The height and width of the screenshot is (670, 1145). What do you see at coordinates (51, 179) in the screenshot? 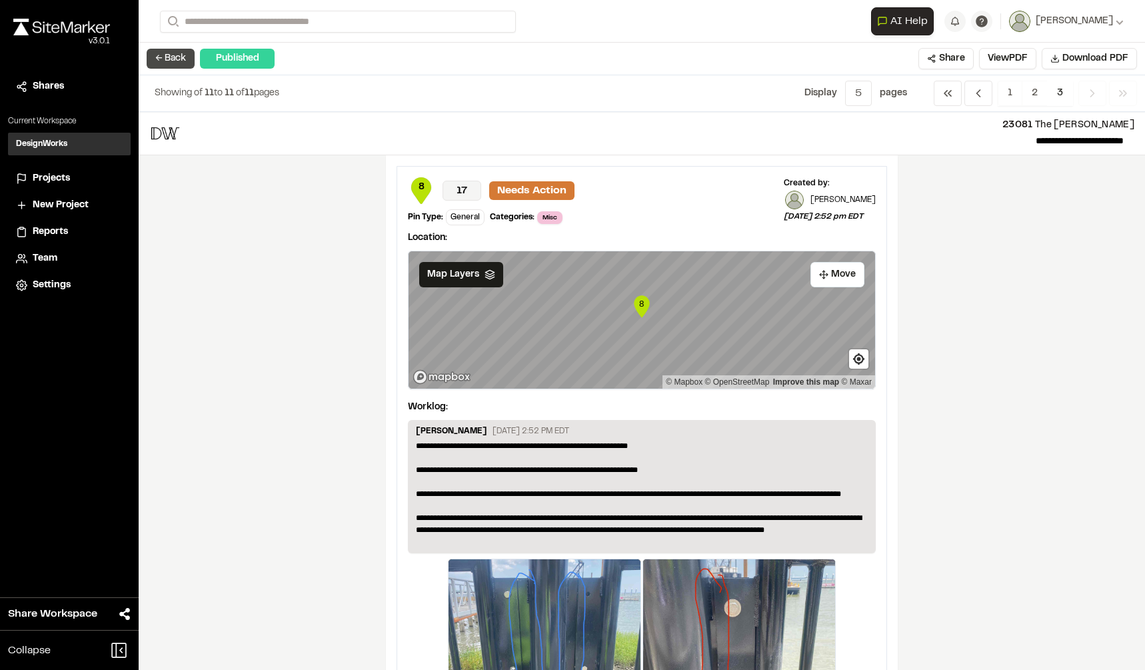
I see `span: Projects` at bounding box center [51, 179].